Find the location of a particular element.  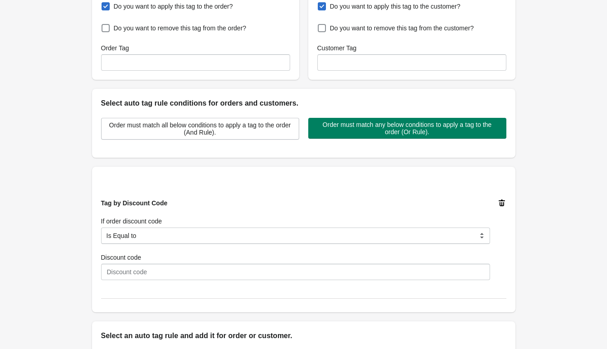

label: Customer Tag is located at coordinates (337, 48).